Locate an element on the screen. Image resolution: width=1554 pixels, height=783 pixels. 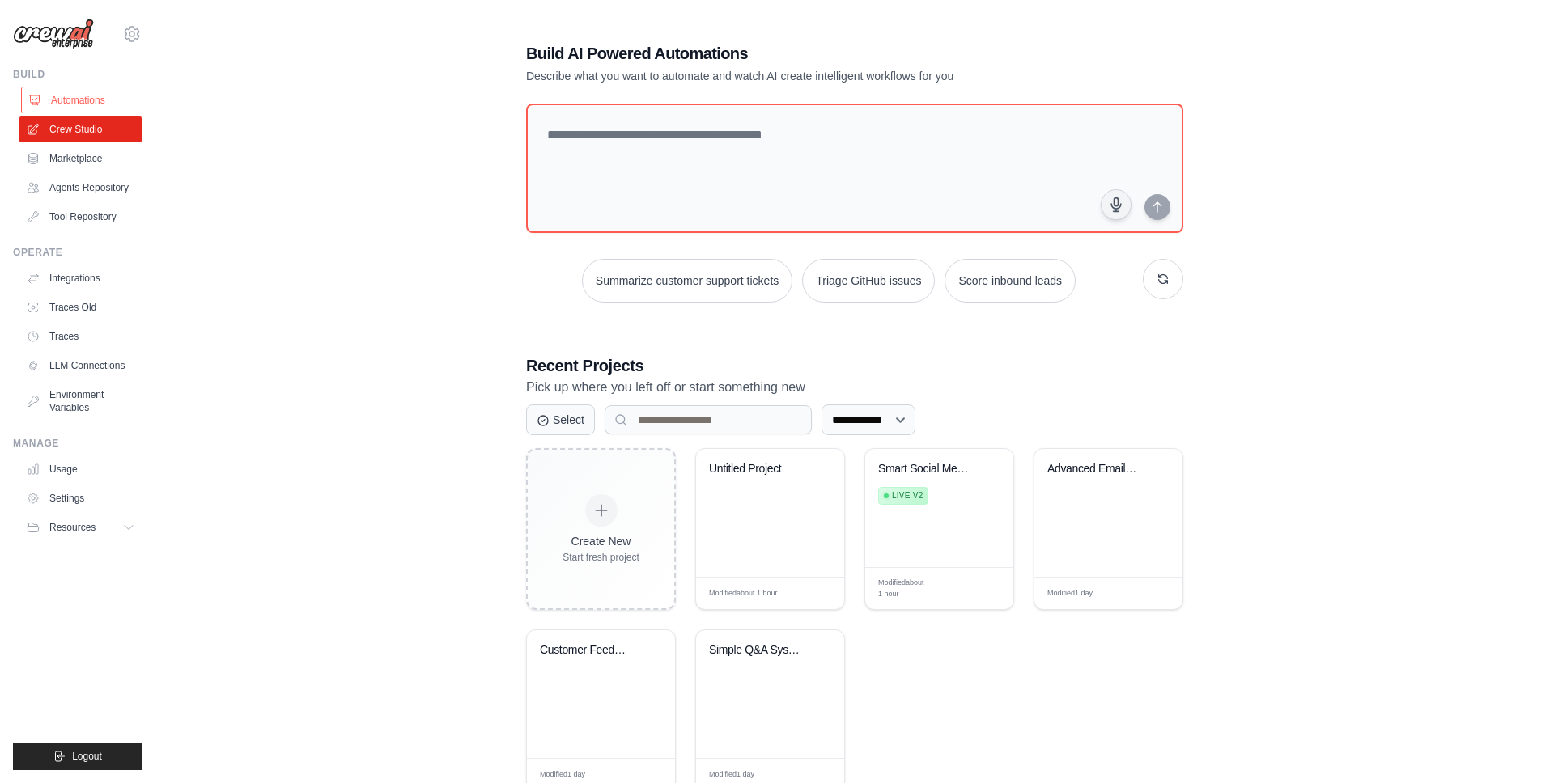
div: Advanced Email Marketing Automation System is located at coordinates (1096, 469).